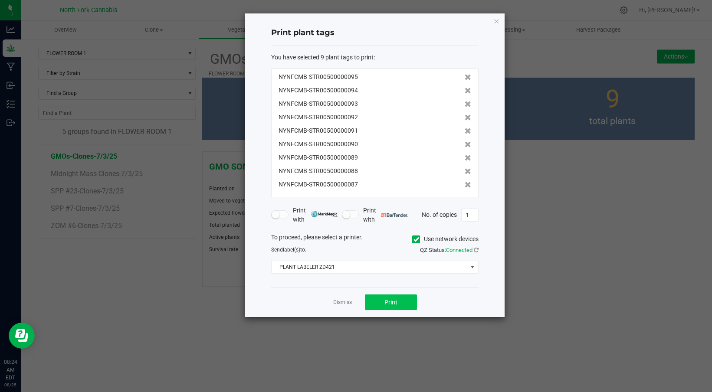 This screenshot has height=392, width=712. What do you see at coordinates (289, 250) in the screenshot?
I see `span: Send to:` at bounding box center [289, 250].